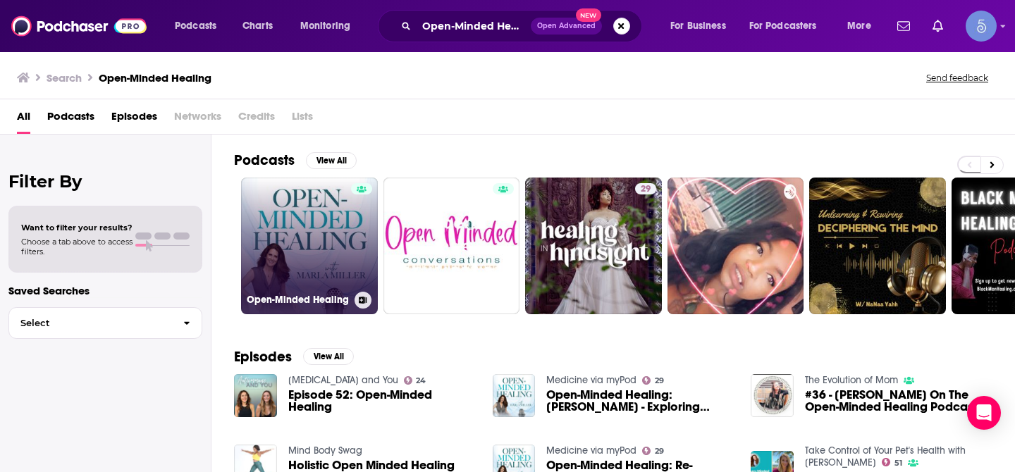 This screenshot has width=1015, height=472. I want to click on span: Select, so click(90, 323).